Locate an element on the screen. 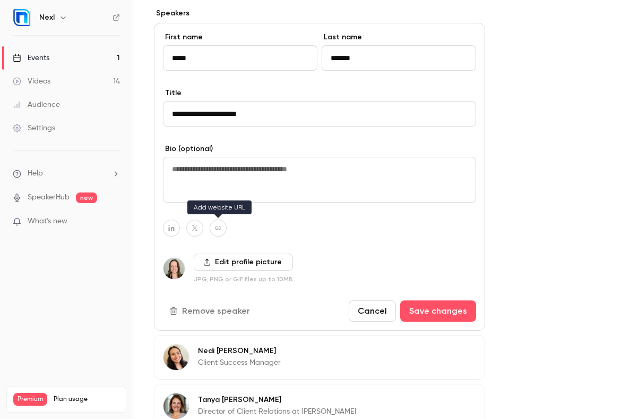 This screenshot has height=419, width=639. div: Videos is located at coordinates (31, 81).